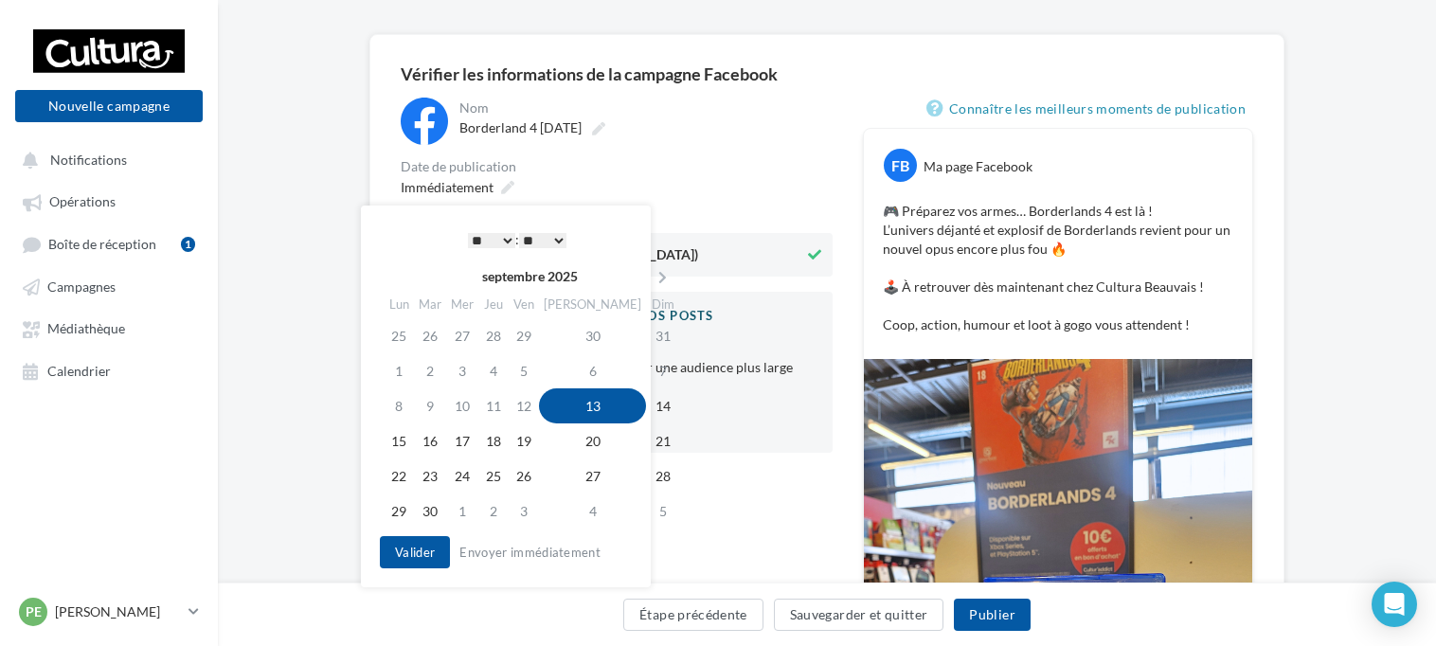 The height and width of the screenshot is (646, 1436). What do you see at coordinates (415, 552) in the screenshot?
I see `button: Valider` at bounding box center [415, 552].